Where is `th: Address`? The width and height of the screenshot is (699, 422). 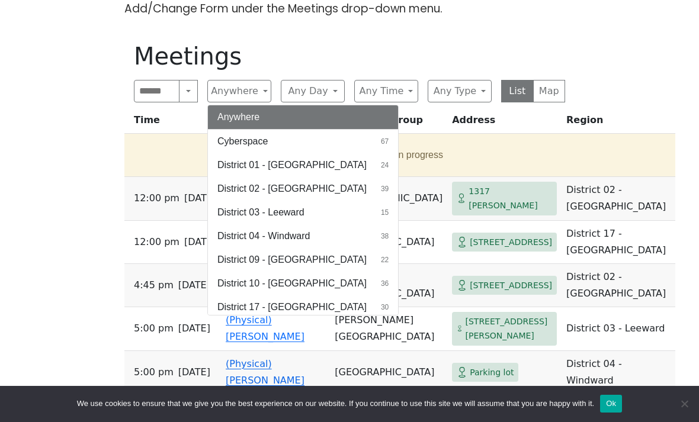
th: Address is located at coordinates (504, 123).